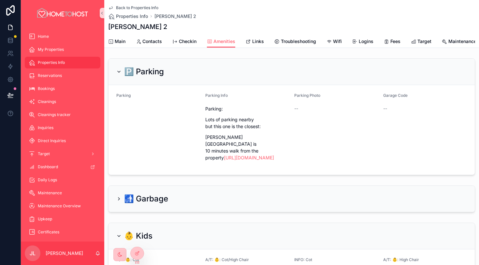 This screenshot has width=479, height=265. Describe the element at coordinates (128, 259) in the screenshot. I see `span: A/T: 👶: Cot` at that location.